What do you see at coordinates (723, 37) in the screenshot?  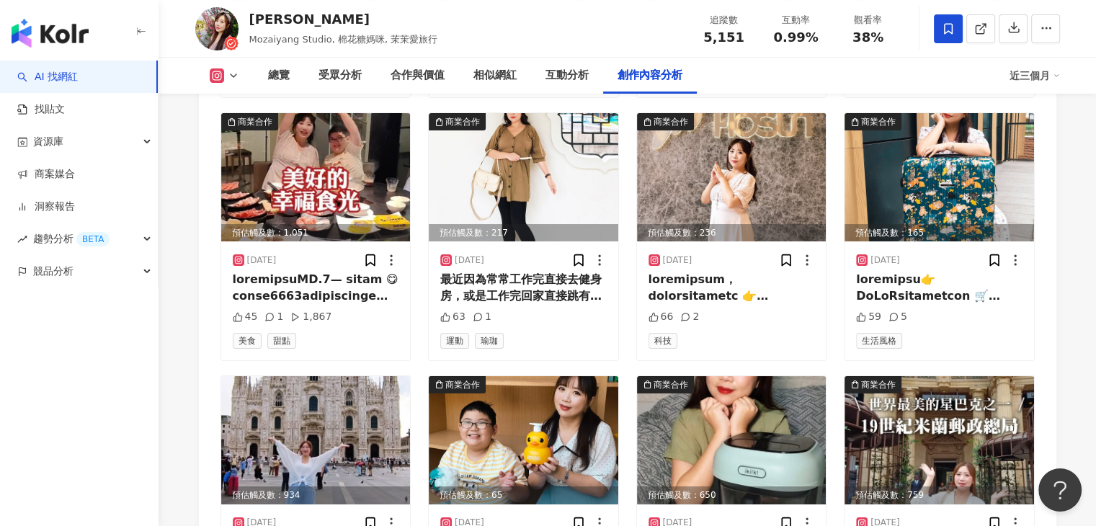 I see `span: 5,151` at bounding box center [723, 37].